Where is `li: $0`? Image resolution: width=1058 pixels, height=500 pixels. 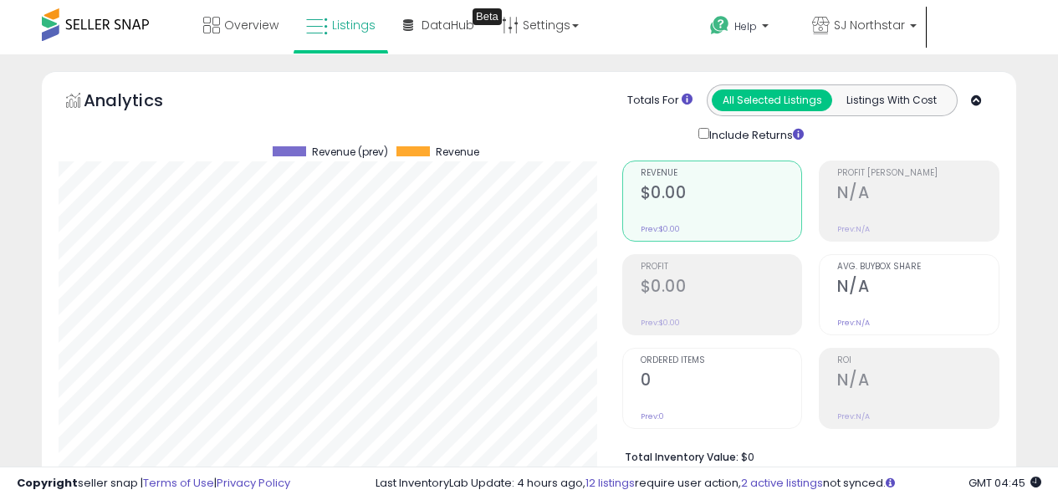
li: $0 is located at coordinates (805, 456).